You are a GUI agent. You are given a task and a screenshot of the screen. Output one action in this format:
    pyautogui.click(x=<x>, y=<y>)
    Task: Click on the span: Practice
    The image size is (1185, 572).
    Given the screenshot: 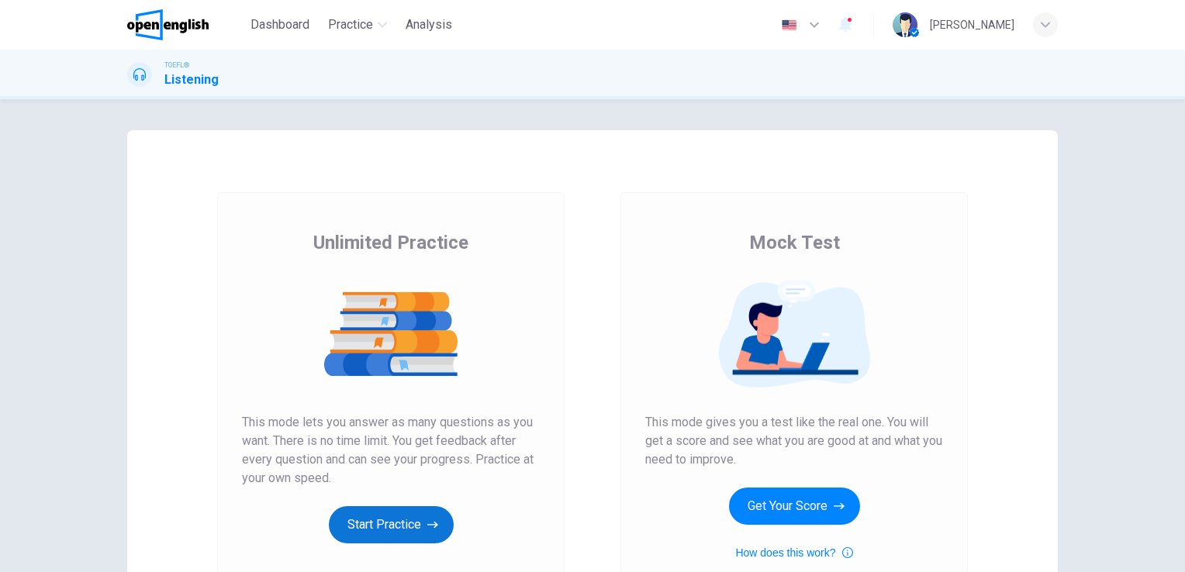 What is the action you would take?
    pyautogui.click(x=351, y=25)
    